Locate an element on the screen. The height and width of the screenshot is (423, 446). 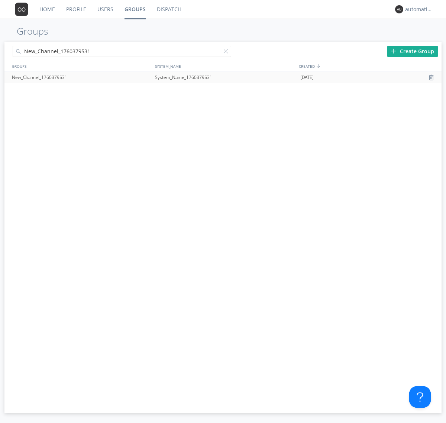
div: New_Channel_1760379531 is located at coordinates (81, 77).